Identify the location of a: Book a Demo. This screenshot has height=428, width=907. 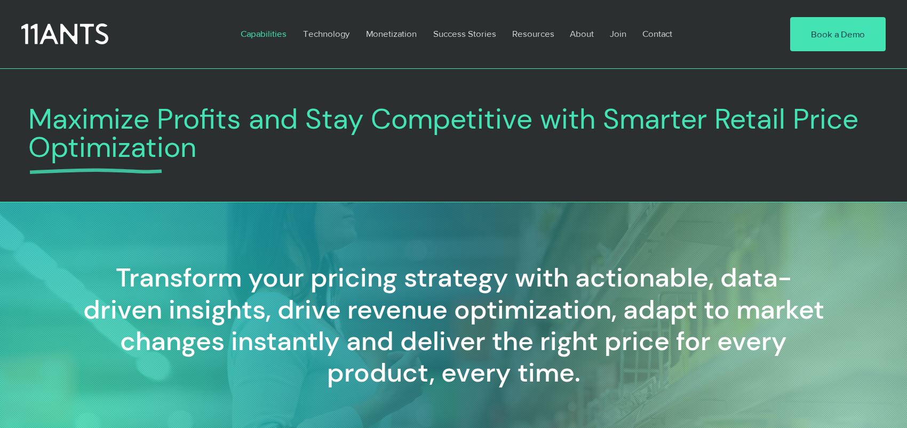
(838, 34).